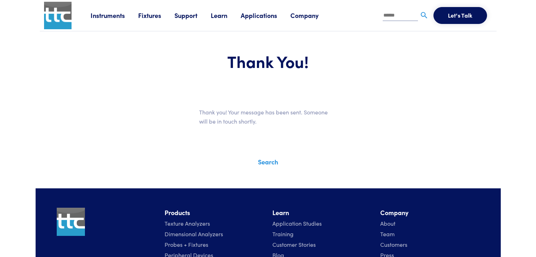  What do you see at coordinates (268, 117) in the screenshot?
I see `p: Thank you! Your message has been sent. Someone will be in touch shortly.` at bounding box center [268, 117].